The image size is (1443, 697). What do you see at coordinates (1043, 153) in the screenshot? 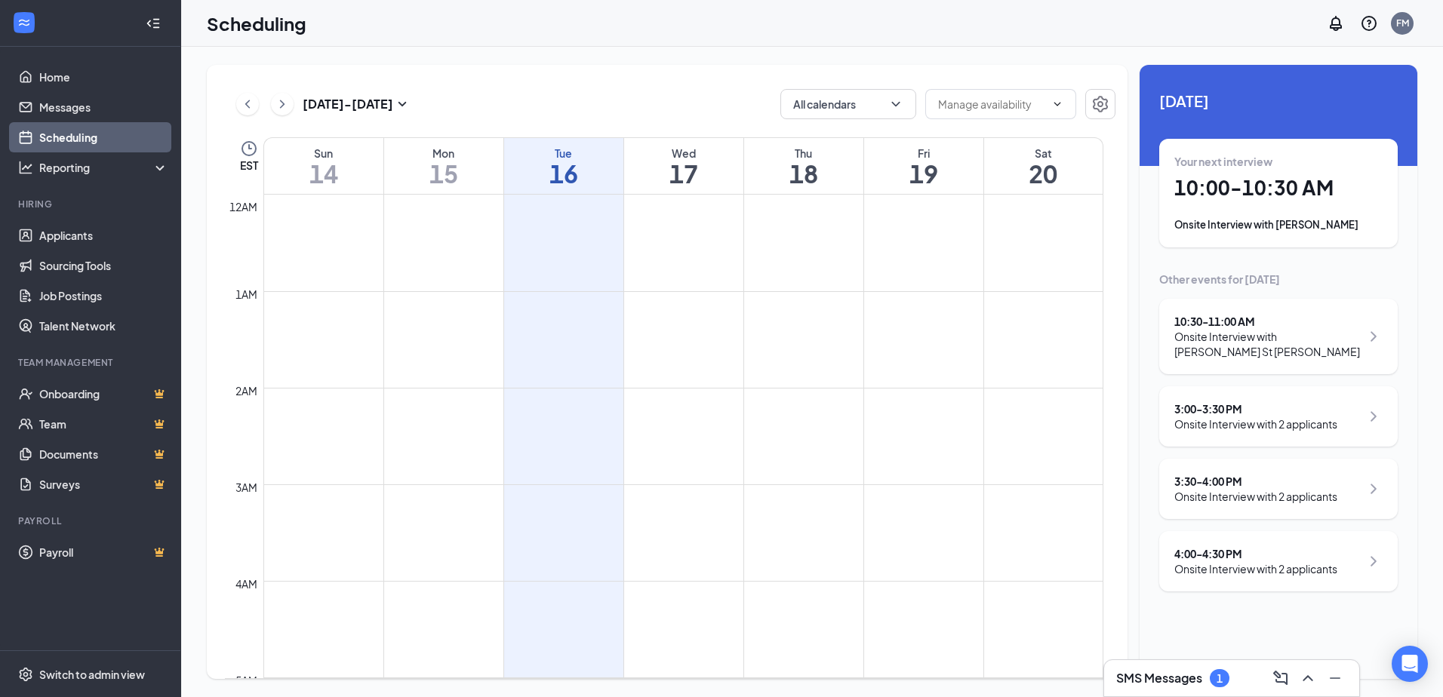
I see `div: Sat` at bounding box center [1043, 153].